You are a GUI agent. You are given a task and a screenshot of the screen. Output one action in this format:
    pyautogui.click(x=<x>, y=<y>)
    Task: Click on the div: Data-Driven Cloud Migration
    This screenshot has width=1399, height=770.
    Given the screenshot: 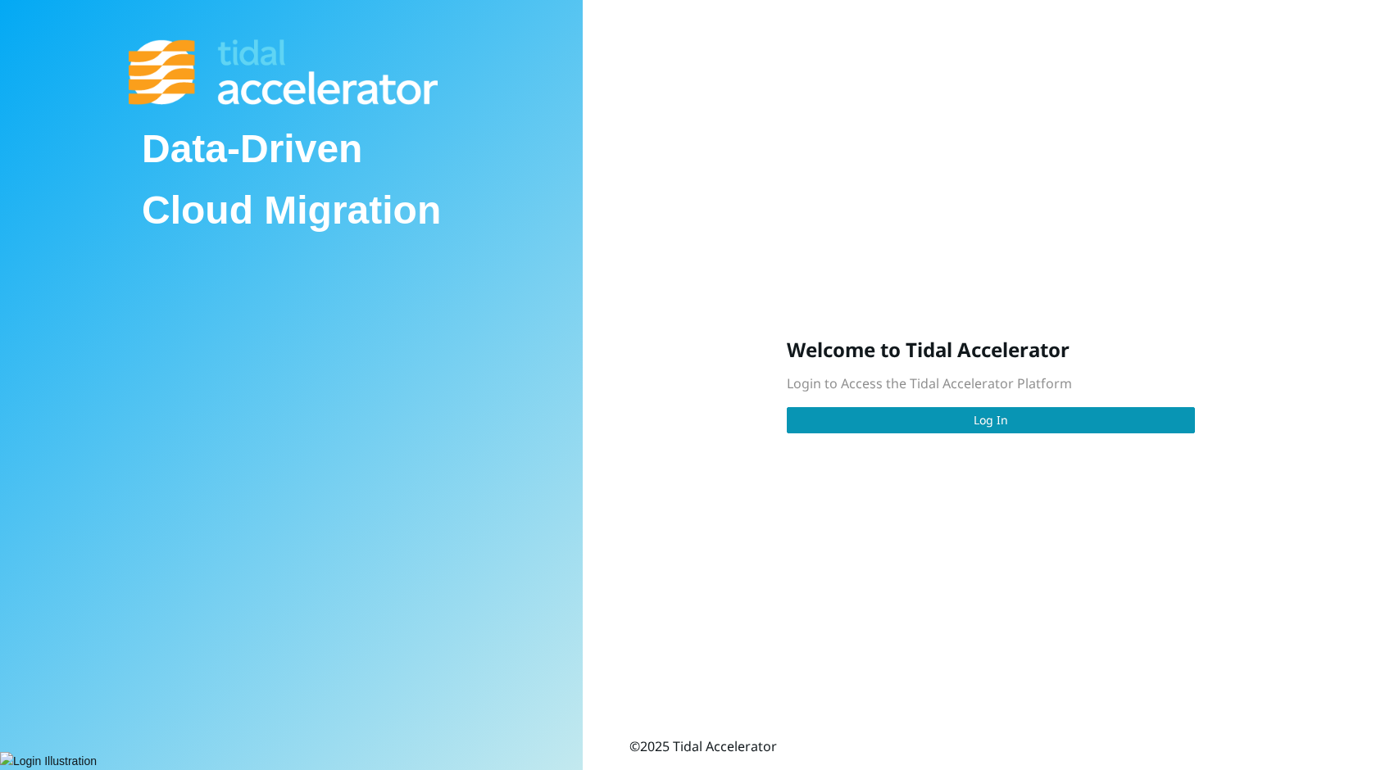 What is the action you would take?
    pyautogui.click(x=291, y=179)
    